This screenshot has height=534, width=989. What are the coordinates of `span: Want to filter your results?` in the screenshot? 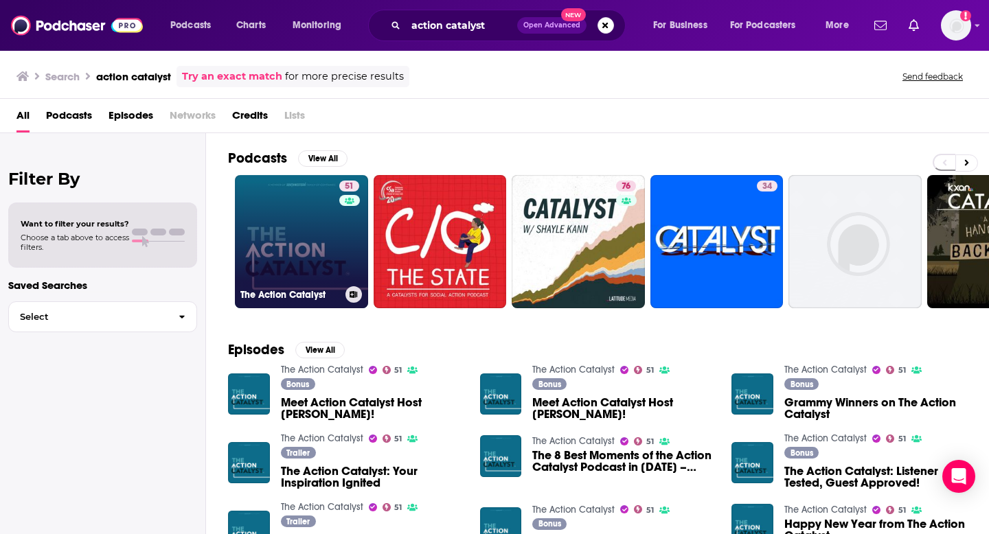 It's located at (75, 224).